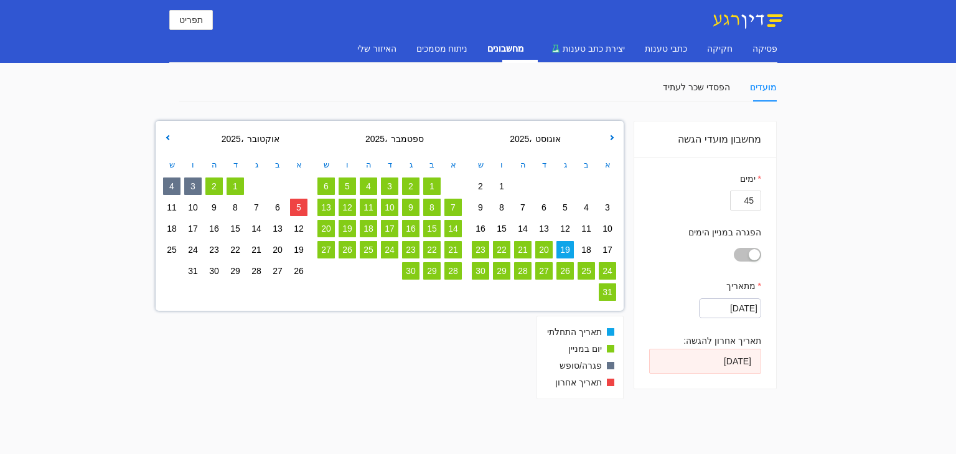  What do you see at coordinates (480, 249) in the screenshot?
I see `div: Choose שבת אוגוסט 23 of 2025` at bounding box center [480, 249].